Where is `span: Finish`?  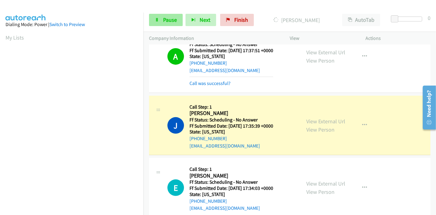 span: Finish is located at coordinates (241, 20).